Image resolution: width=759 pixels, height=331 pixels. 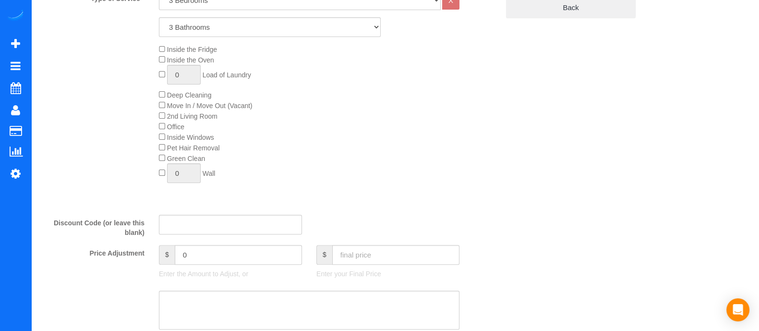 What do you see at coordinates (226, 75) in the screenshot?
I see `span: Load of Laundry` at bounding box center [226, 75].